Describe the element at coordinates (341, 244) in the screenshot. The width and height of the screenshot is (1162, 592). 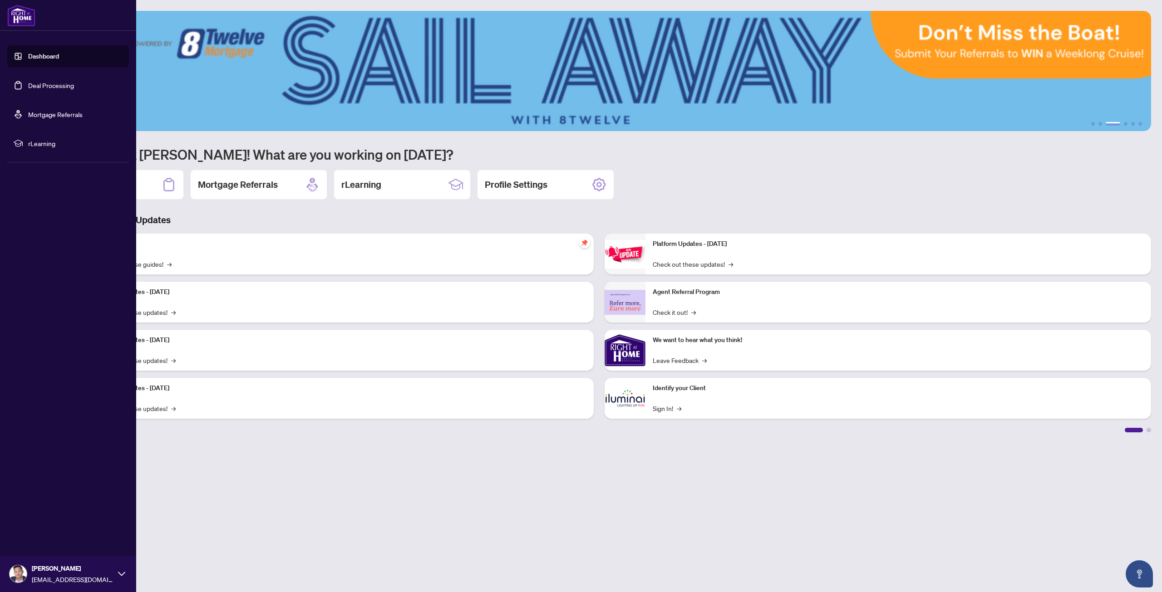
I see `p: Self-Help` at that location.